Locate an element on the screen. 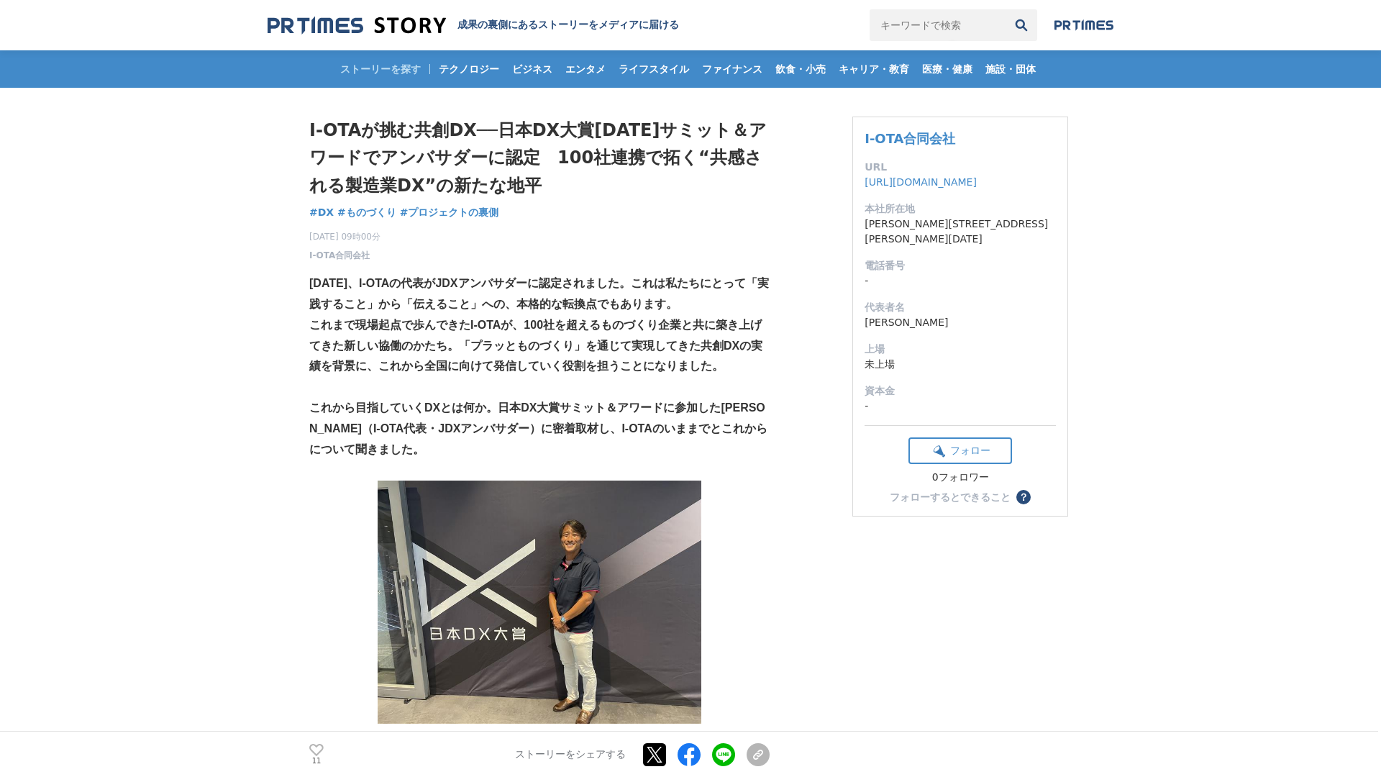  span: 施設・団体 is located at coordinates (1011, 69).